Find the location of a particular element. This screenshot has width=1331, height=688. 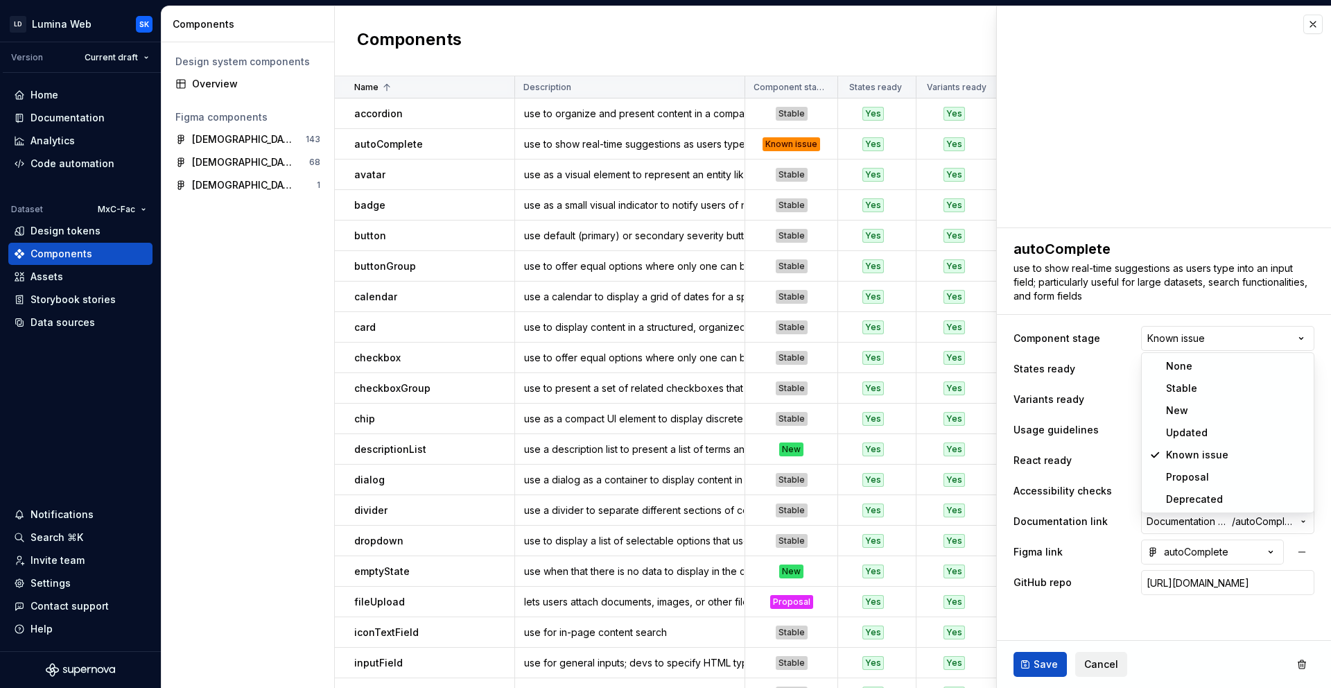

span: Known issue is located at coordinates (1197, 454).